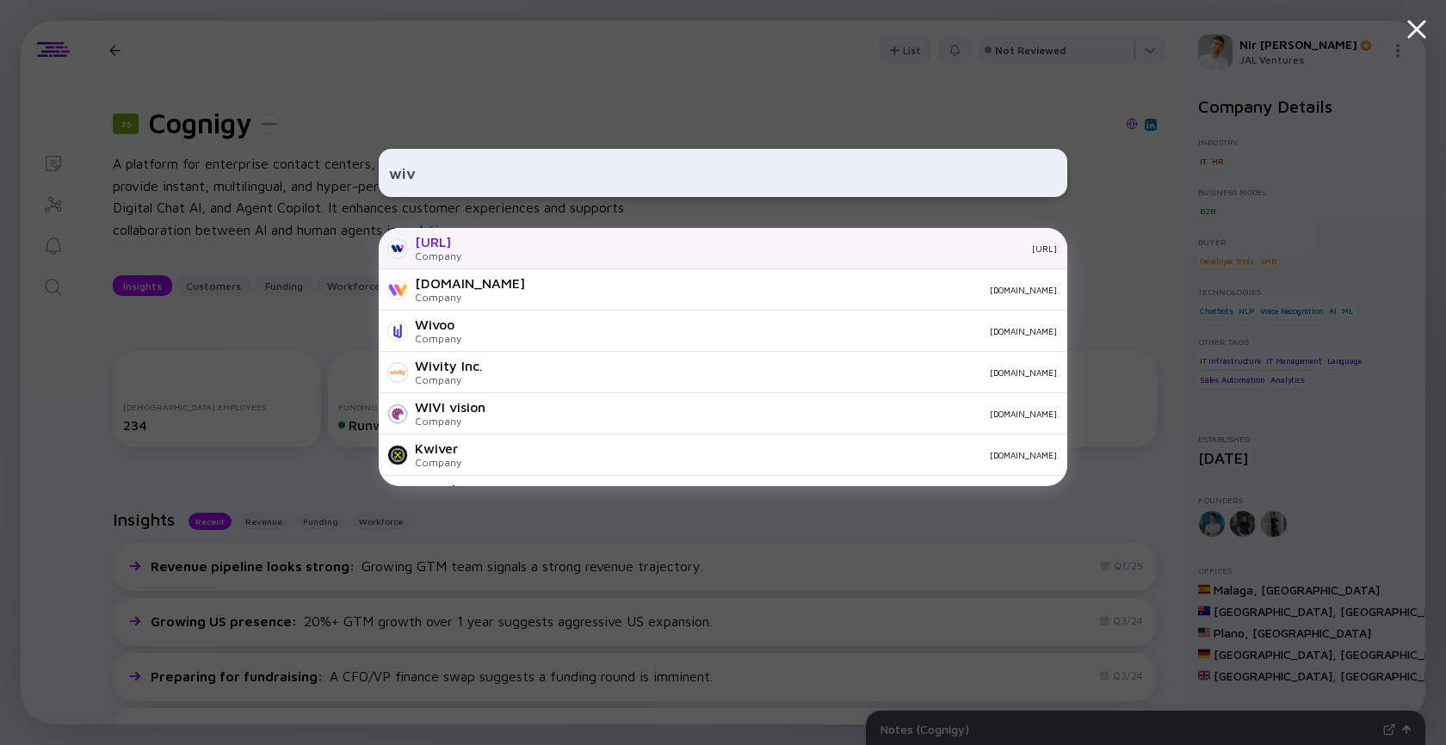  Describe the element at coordinates (723, 173) in the screenshot. I see `input: Search Company or Investor...` at that location.